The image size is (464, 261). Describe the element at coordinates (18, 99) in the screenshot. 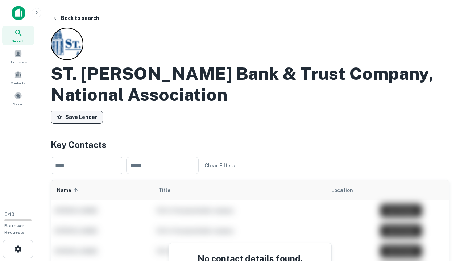

I see `div: Saved` at that location.